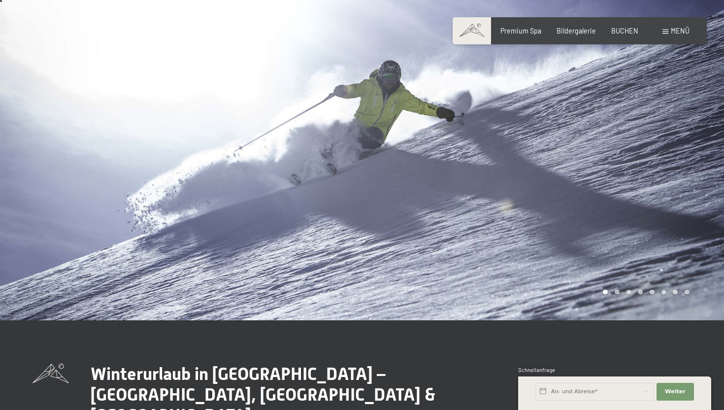  I want to click on span: Bildergalerie, so click(576, 31).